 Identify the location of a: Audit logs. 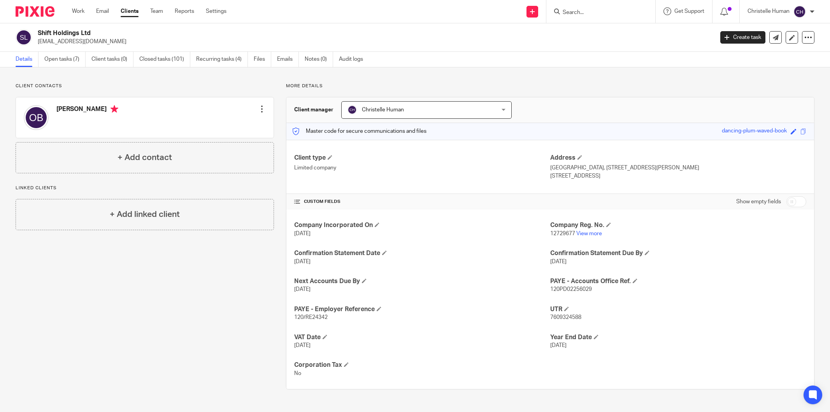
(354, 59).